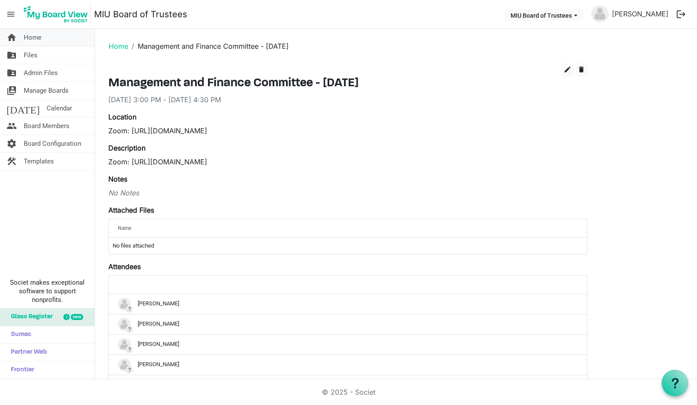 This screenshot has width=697, height=405. What do you see at coordinates (348, 304) in the screenshot?
I see `td: ?Amine Kouider is template cell column header` at bounding box center [348, 304].